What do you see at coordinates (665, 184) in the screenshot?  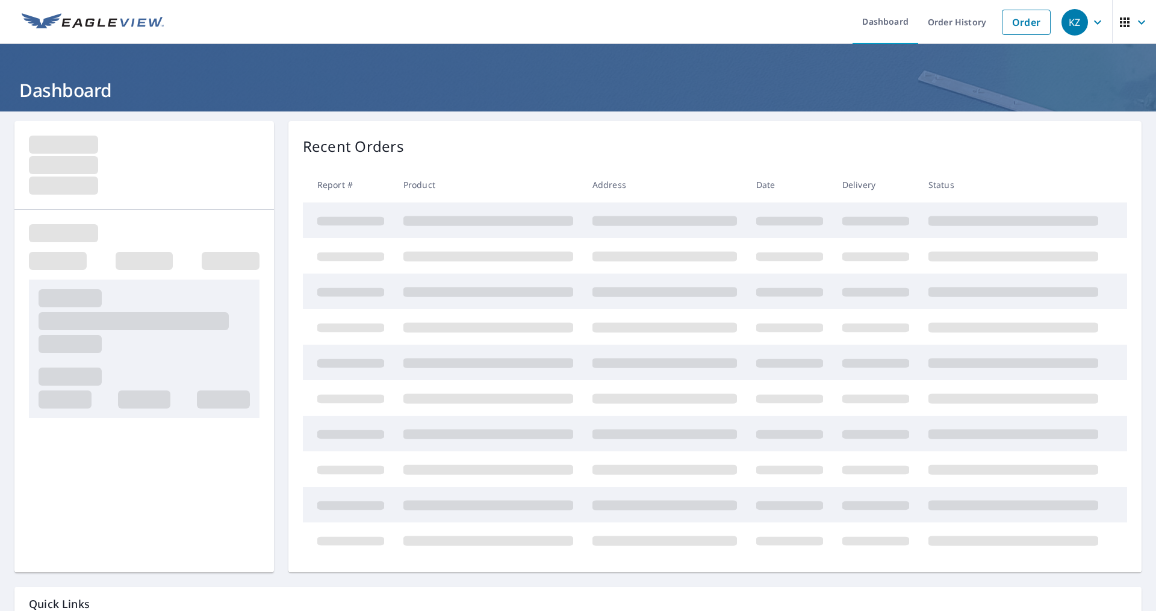 I see `th: Address` at bounding box center [665, 184].